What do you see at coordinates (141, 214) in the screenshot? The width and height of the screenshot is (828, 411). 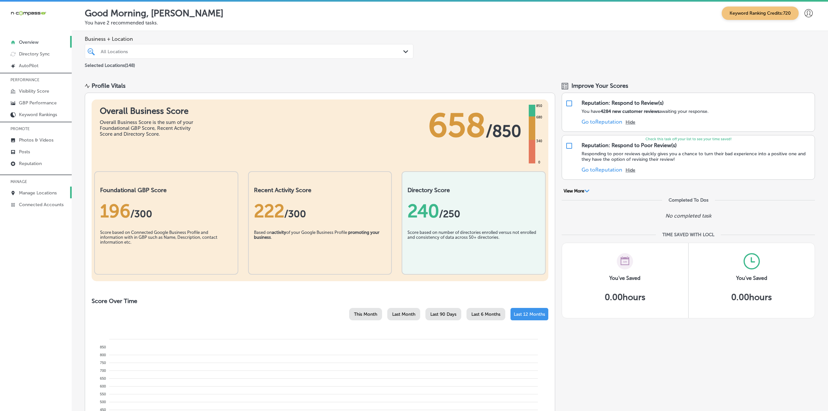 I see `span: / 300` at bounding box center [141, 214].